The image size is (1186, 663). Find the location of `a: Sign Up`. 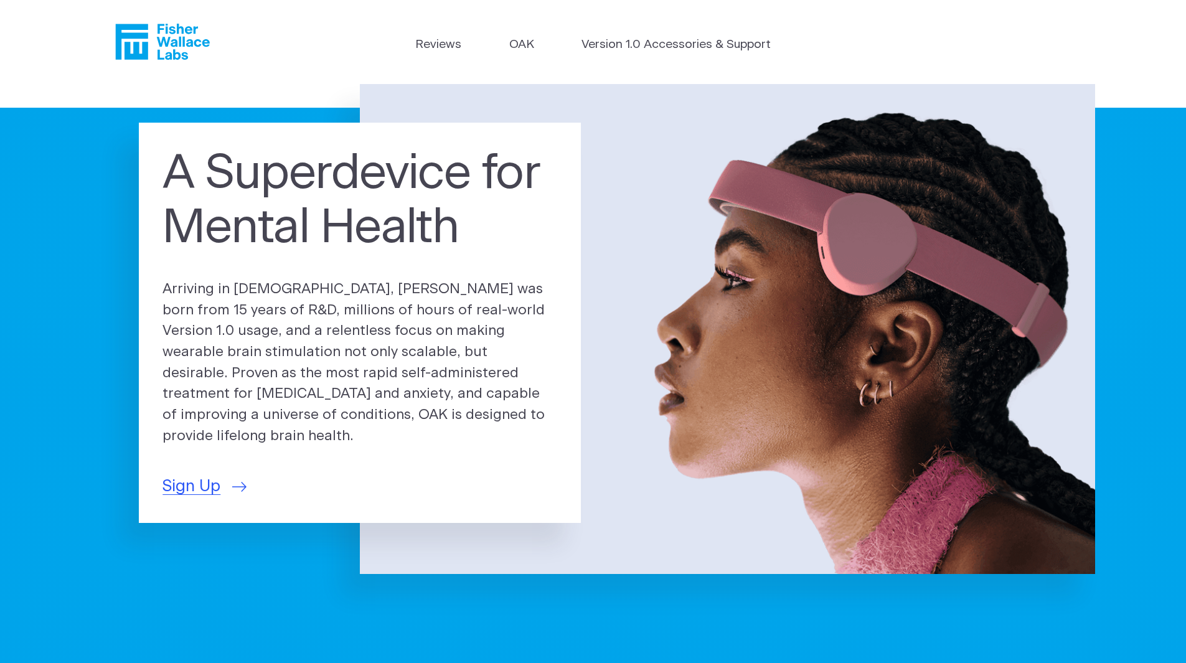

a: Sign Up is located at coordinates (204, 486).